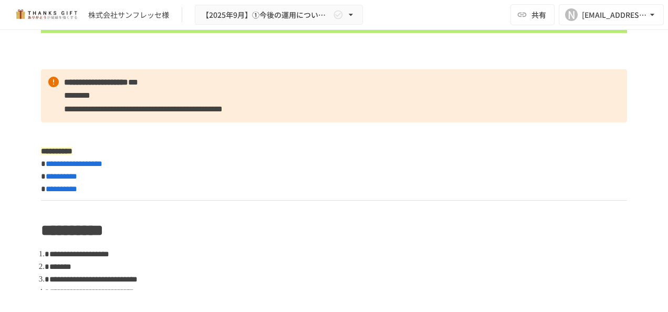 The height and width of the screenshot is (312, 668). I want to click on span: 共有, so click(539, 15).